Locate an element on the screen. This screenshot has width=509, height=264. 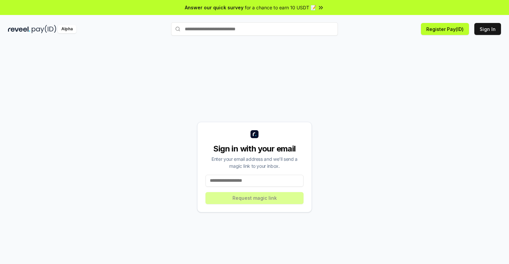
span: for a chance to earn 10 USDT 📝 is located at coordinates (280, 7).